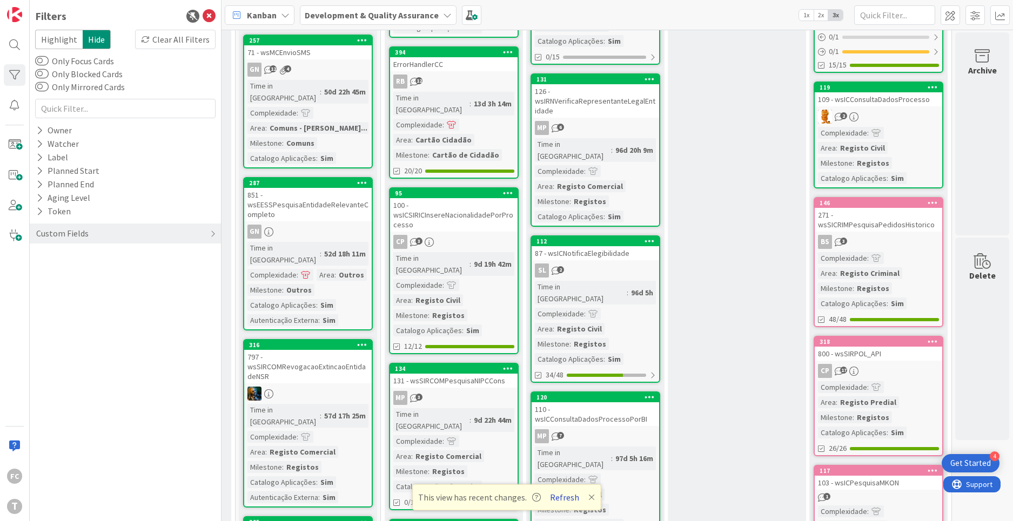  I want to click on div: 95100 - wsICSIRICInsereNacionalidadePorProcesso, so click(454, 210).